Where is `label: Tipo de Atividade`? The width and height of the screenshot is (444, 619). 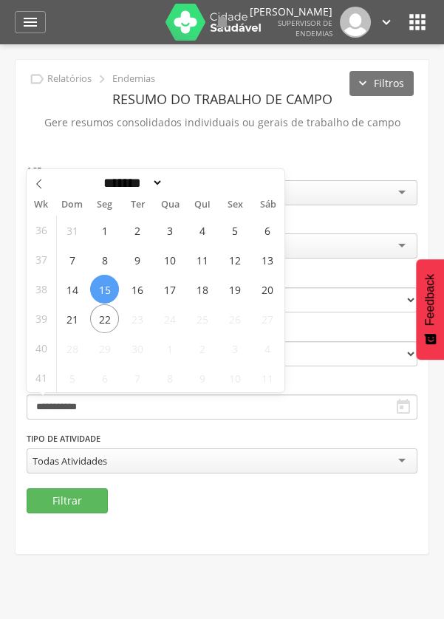
label: Tipo de Atividade is located at coordinates (64, 439).